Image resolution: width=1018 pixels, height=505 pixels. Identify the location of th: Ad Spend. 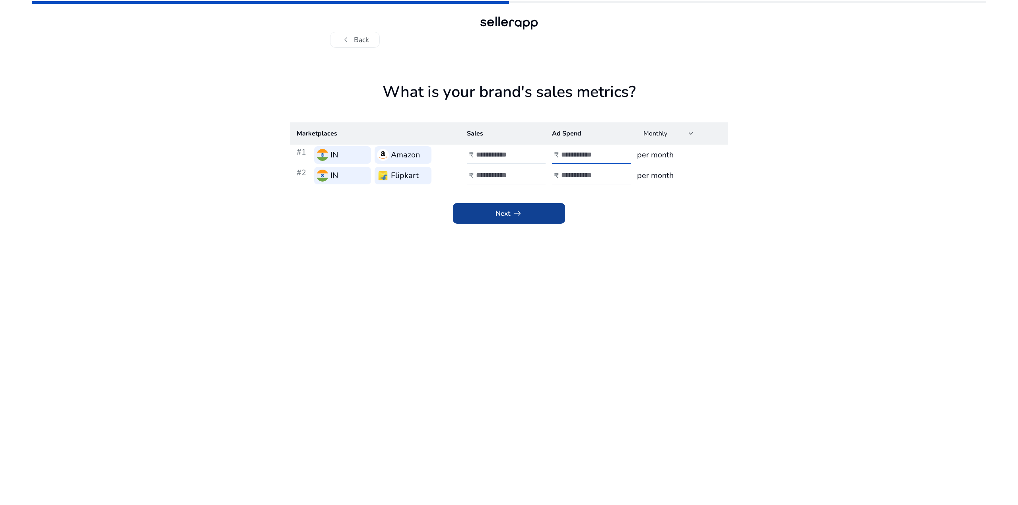
(588, 134).